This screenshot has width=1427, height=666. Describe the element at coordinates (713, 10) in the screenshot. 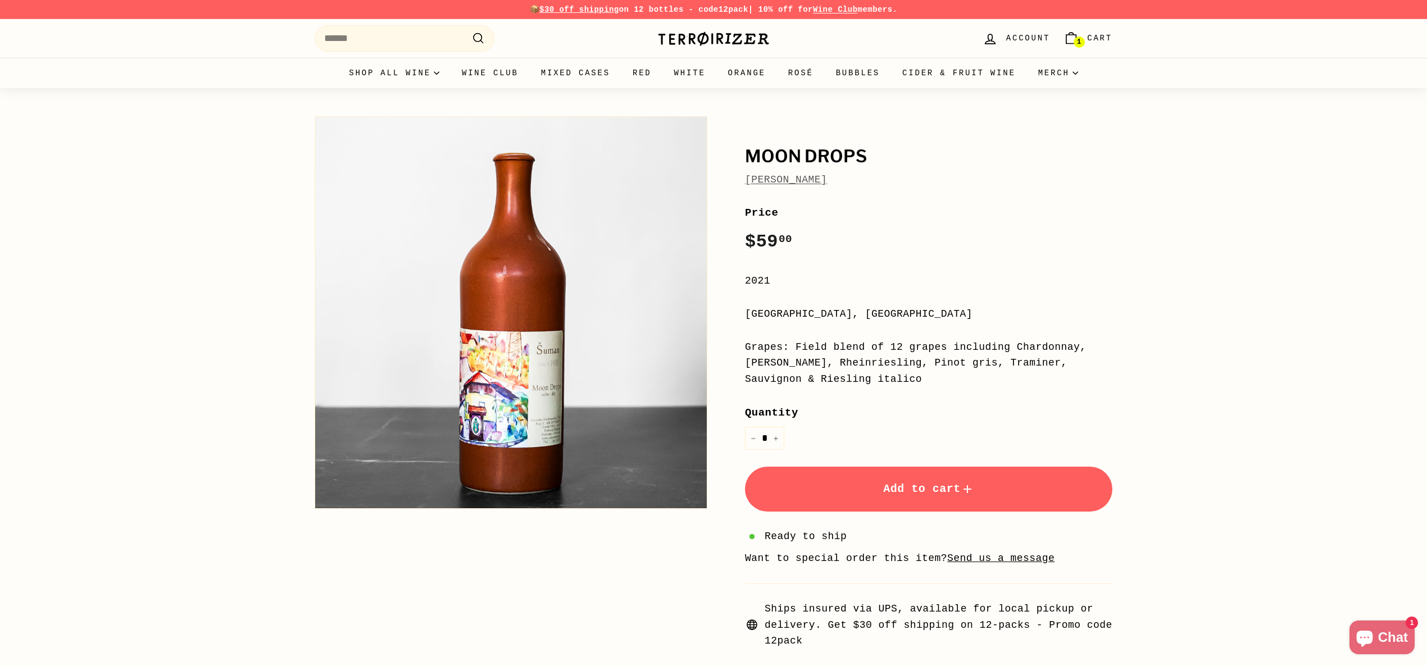

I see `p: 📦 on 12 bottles - code | 10% off for members.` at that location.